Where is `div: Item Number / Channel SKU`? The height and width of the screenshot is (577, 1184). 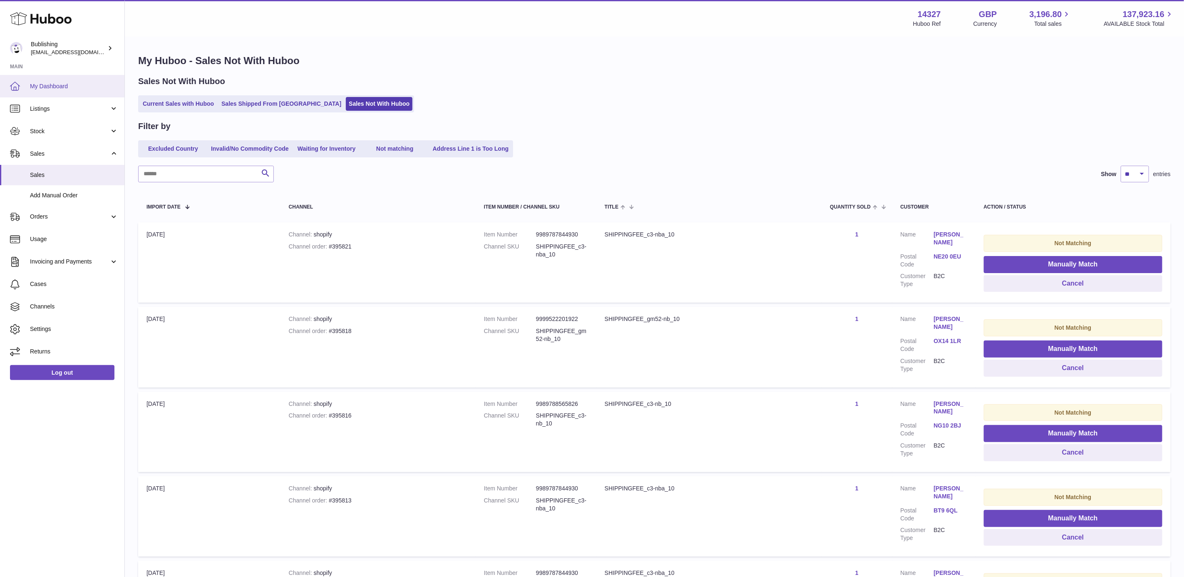 div: Item Number / Channel SKU is located at coordinates (536, 207).